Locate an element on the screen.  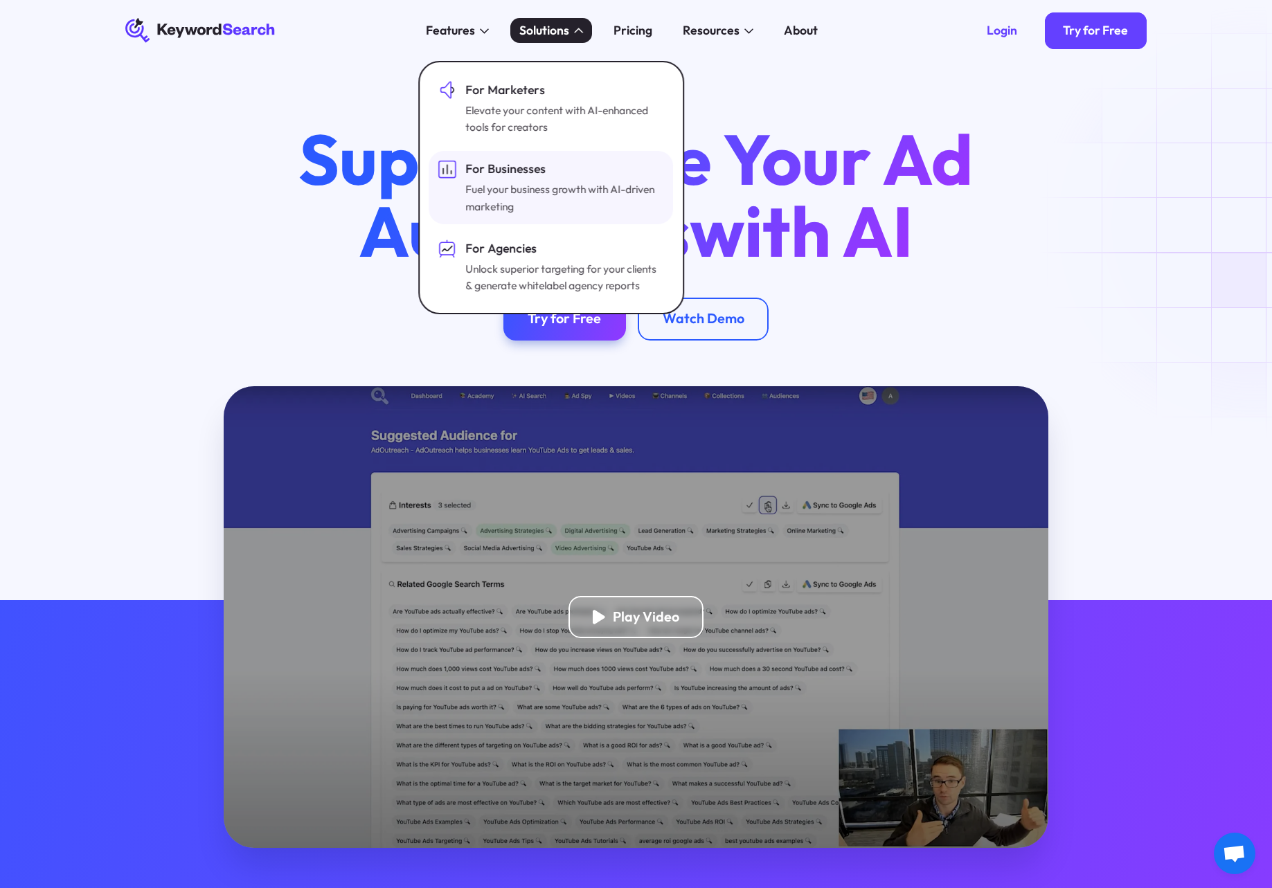
a: For BusinessesFuel your business growth with AI-driven marketing is located at coordinates (550, 188).